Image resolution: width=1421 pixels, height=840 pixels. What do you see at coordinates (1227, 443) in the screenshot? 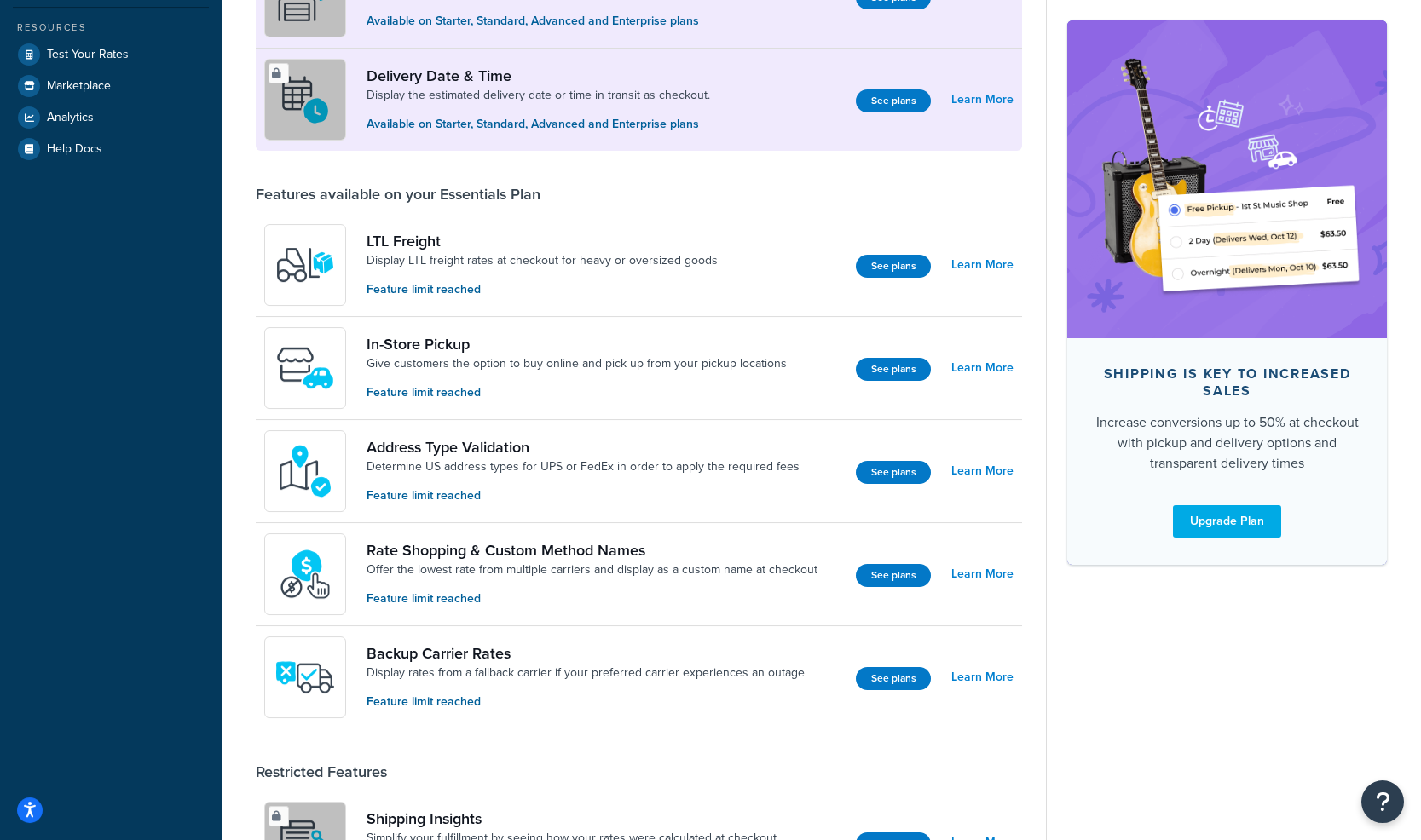
I see `div: Increase conversions up to 50% at checkout with pickup and delivery options and transparent deliv...` at bounding box center [1227, 443].